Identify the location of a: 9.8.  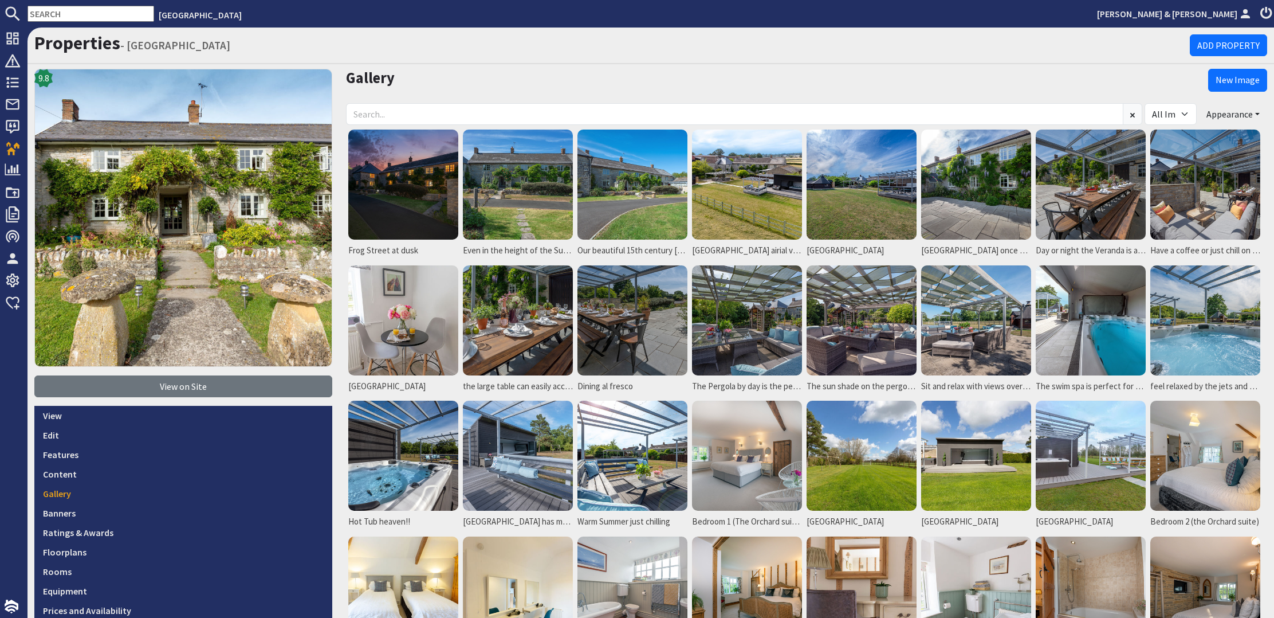
(183, 222).